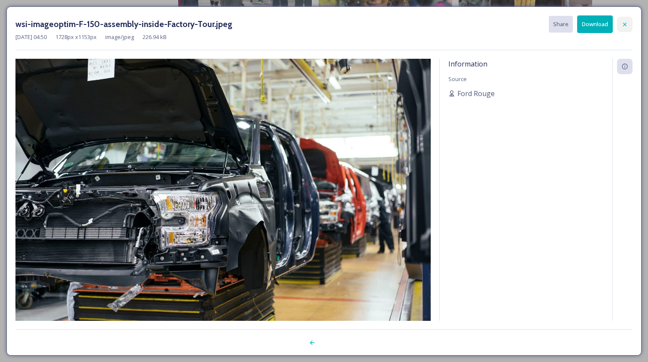 Image resolution: width=648 pixels, height=362 pixels. I want to click on span: Ford Rouge, so click(476, 94).